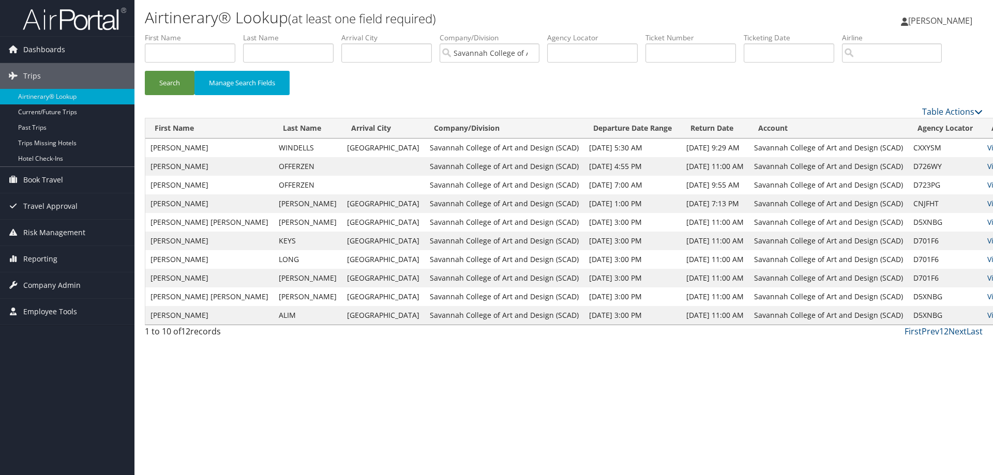  I want to click on th: Departure Date Range: activate to sort column ascending, so click(632, 128).